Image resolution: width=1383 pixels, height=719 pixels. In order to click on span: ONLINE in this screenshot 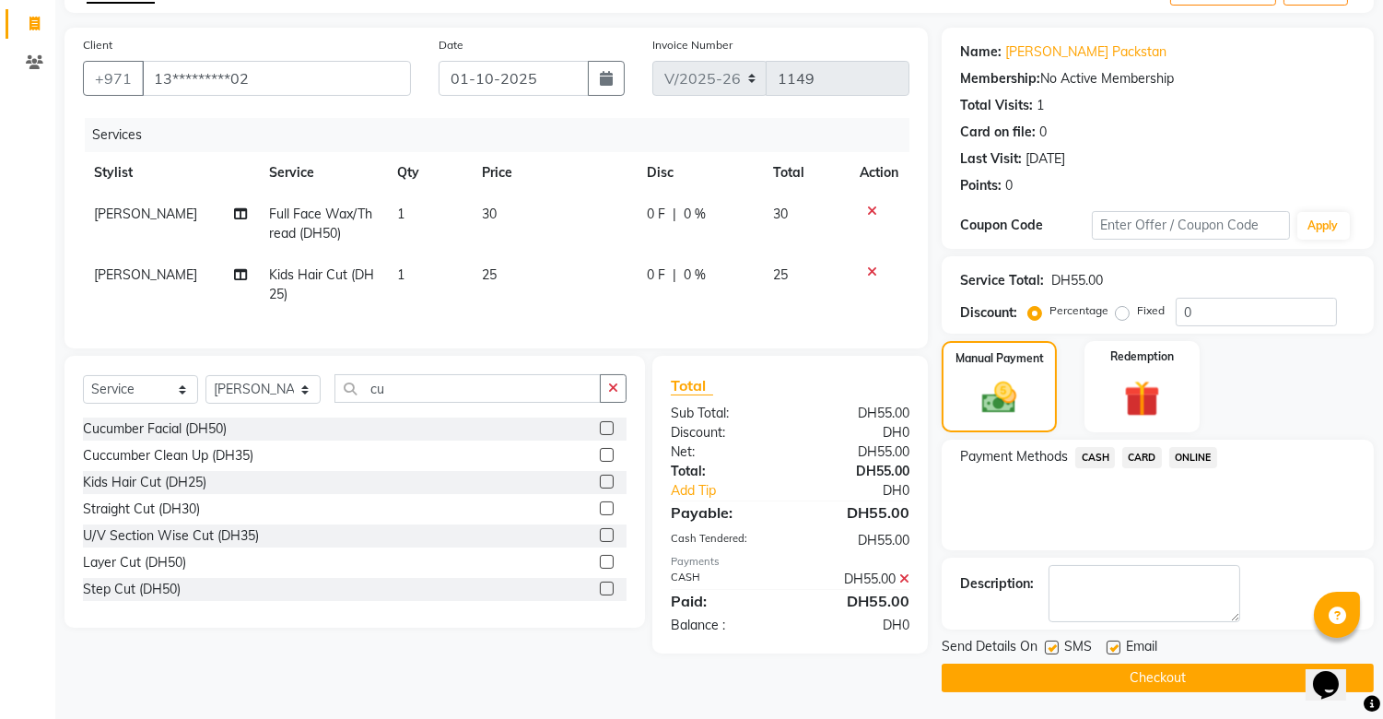, I will do `click(1193, 457)`.